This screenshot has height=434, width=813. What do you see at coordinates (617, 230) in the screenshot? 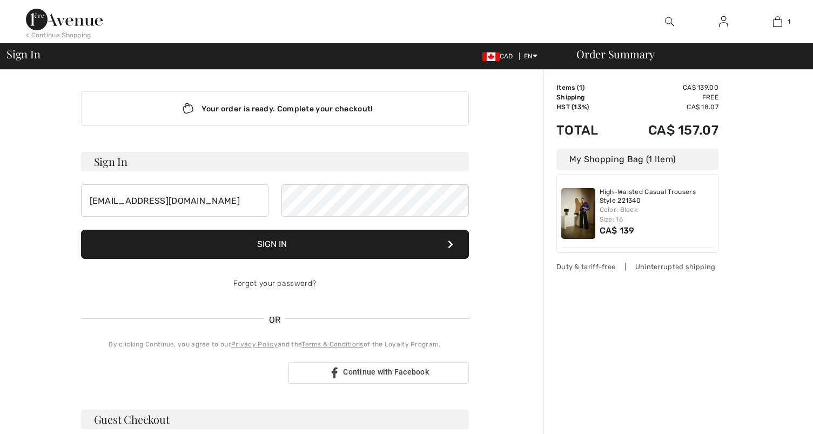
I see `span: CA$ 139` at bounding box center [617, 230].